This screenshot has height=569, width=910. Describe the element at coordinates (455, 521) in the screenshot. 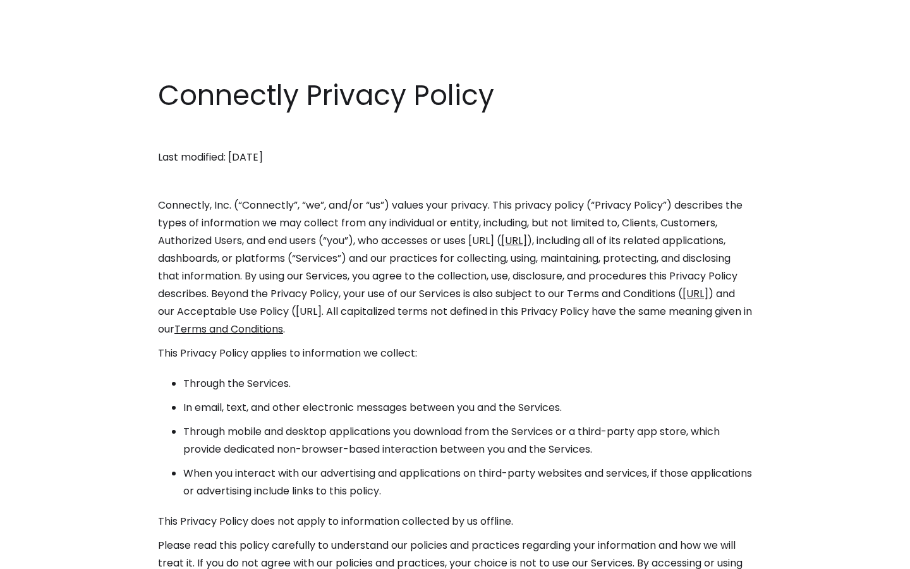

I see `p: This Privacy Policy does not apply to information collected by us offline.` at that location.